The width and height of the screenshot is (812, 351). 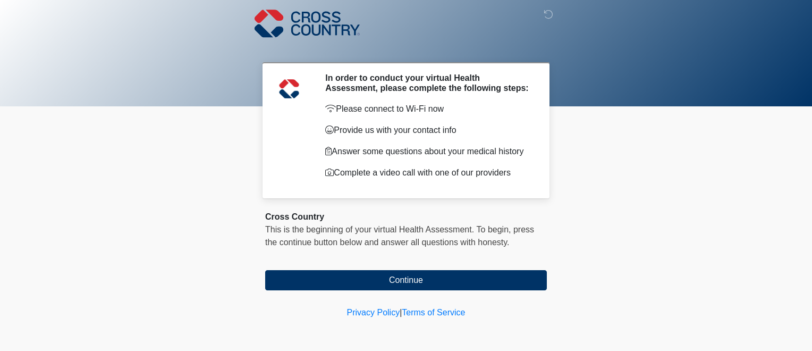 What do you see at coordinates (406, 217) in the screenshot?
I see `div: Cross Country` at bounding box center [406, 217].